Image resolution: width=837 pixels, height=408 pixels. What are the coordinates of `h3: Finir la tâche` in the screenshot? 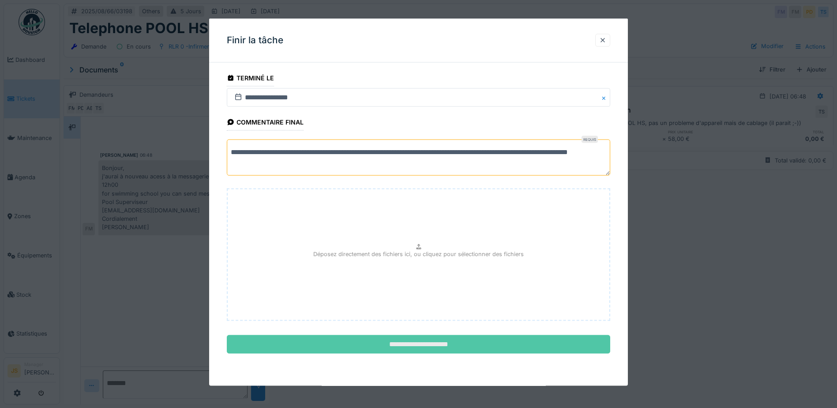 It's located at (255, 40).